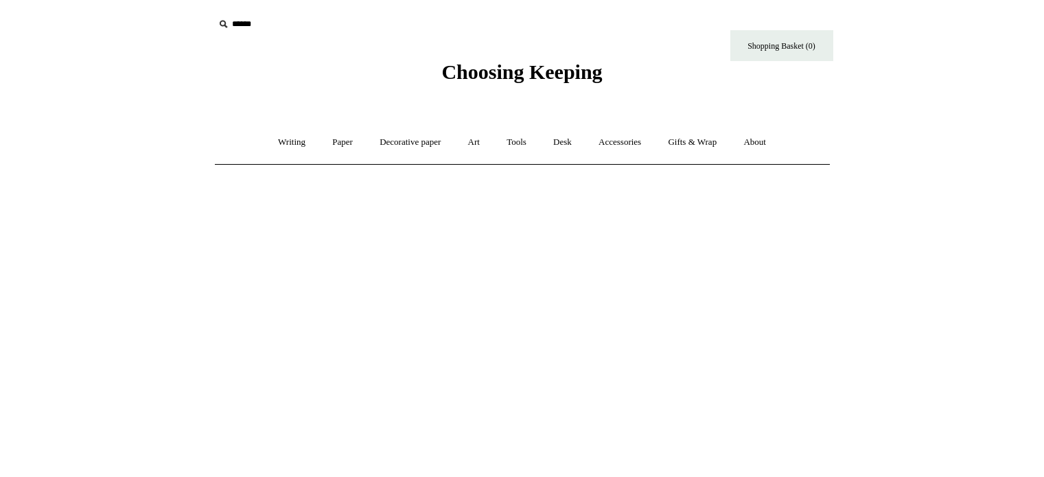 Image resolution: width=1044 pixels, height=477 pixels. What do you see at coordinates (343, 142) in the screenshot?
I see `a: Paper` at bounding box center [343, 142].